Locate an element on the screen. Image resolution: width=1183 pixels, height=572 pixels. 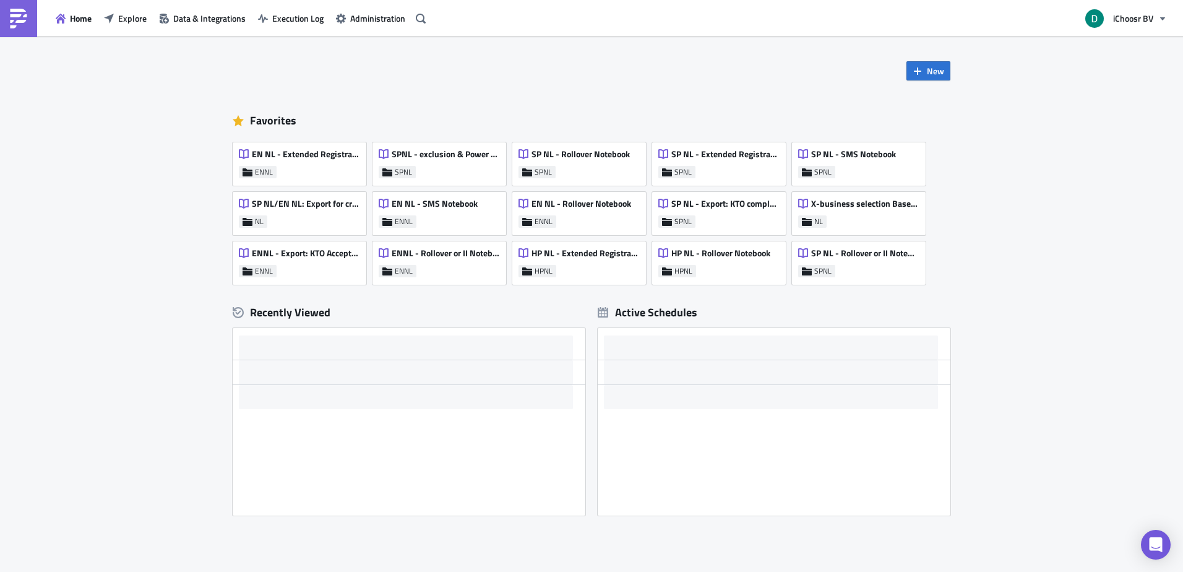
img: Avatar is located at coordinates (1095, 19).